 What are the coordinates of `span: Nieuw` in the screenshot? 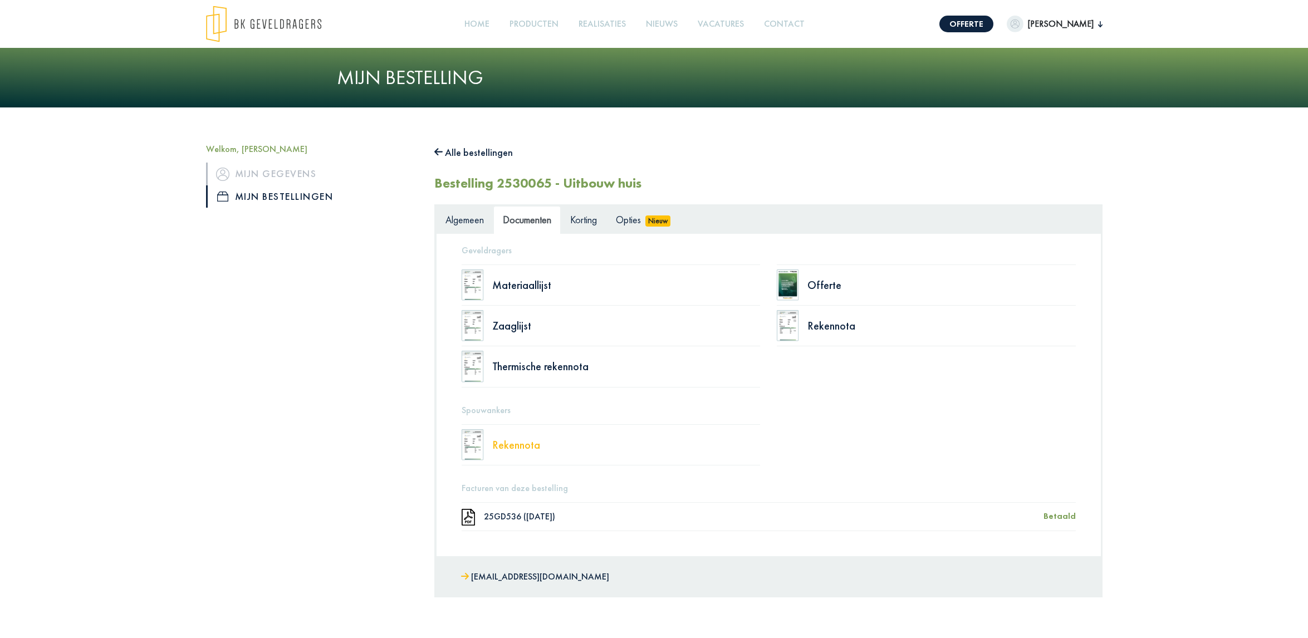 It's located at (658, 221).